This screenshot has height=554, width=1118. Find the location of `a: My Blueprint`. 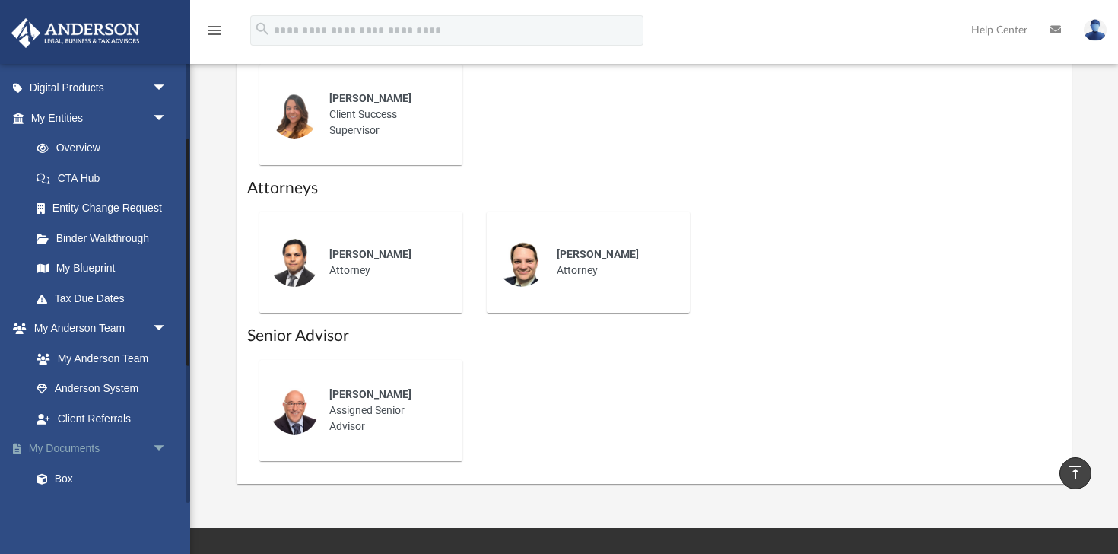

a: My Blueprint is located at coordinates (102, 268).